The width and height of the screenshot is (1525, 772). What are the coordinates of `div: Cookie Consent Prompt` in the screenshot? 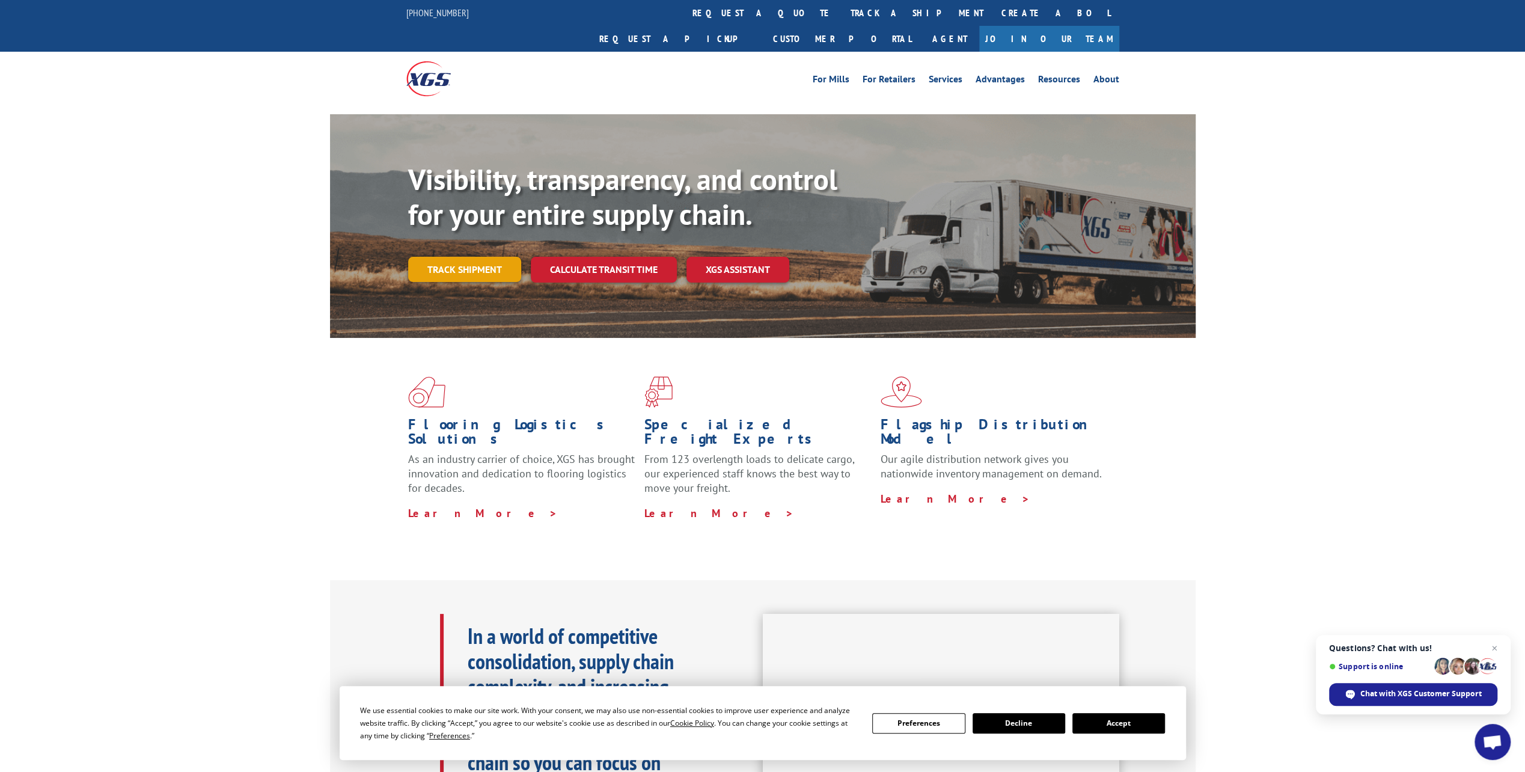 It's located at (763, 723).